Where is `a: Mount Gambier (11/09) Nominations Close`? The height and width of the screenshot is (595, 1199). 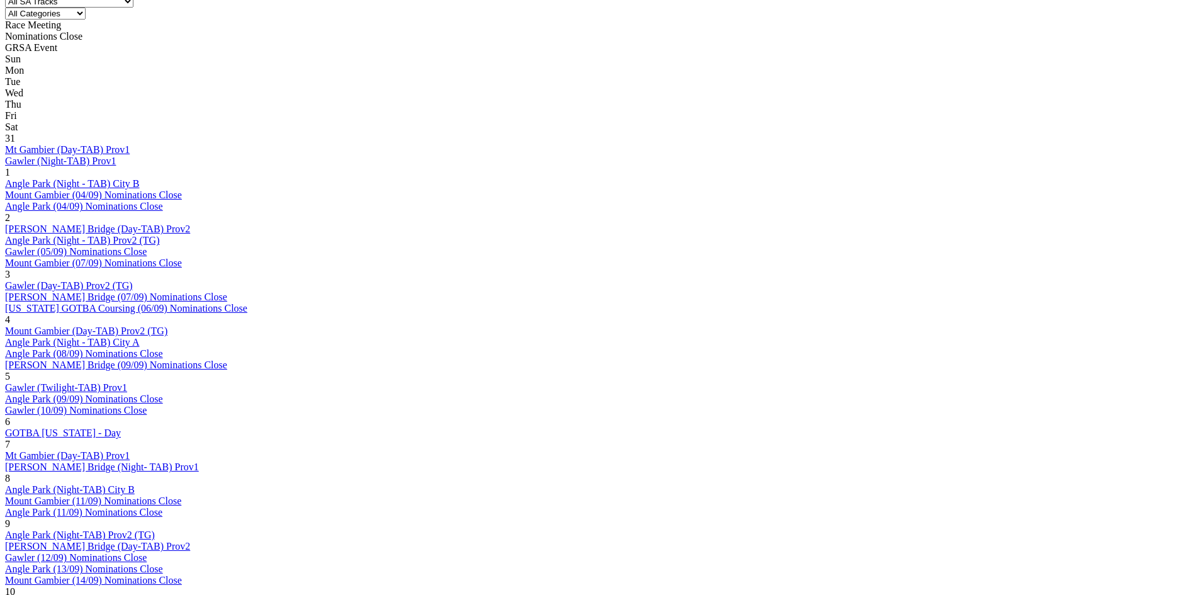 a: Mount Gambier (11/09) Nominations Close is located at coordinates (93, 500).